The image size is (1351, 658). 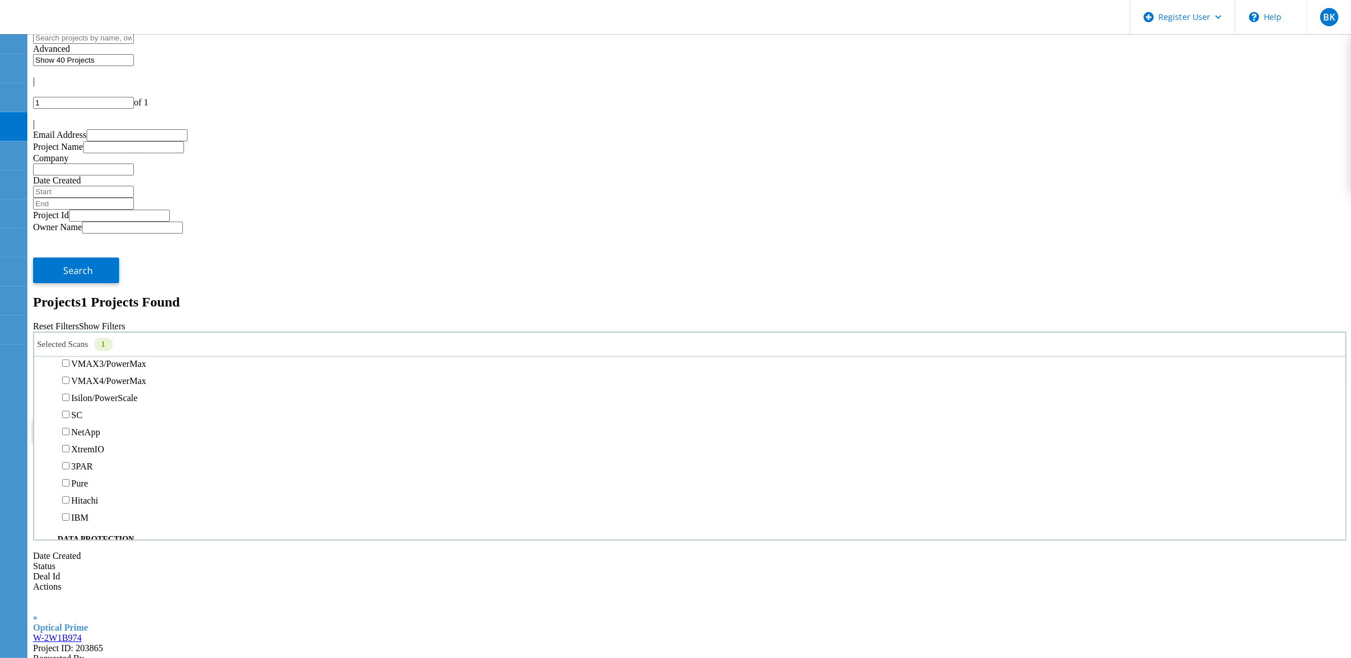 I want to click on label: Project Name, so click(x=58, y=146).